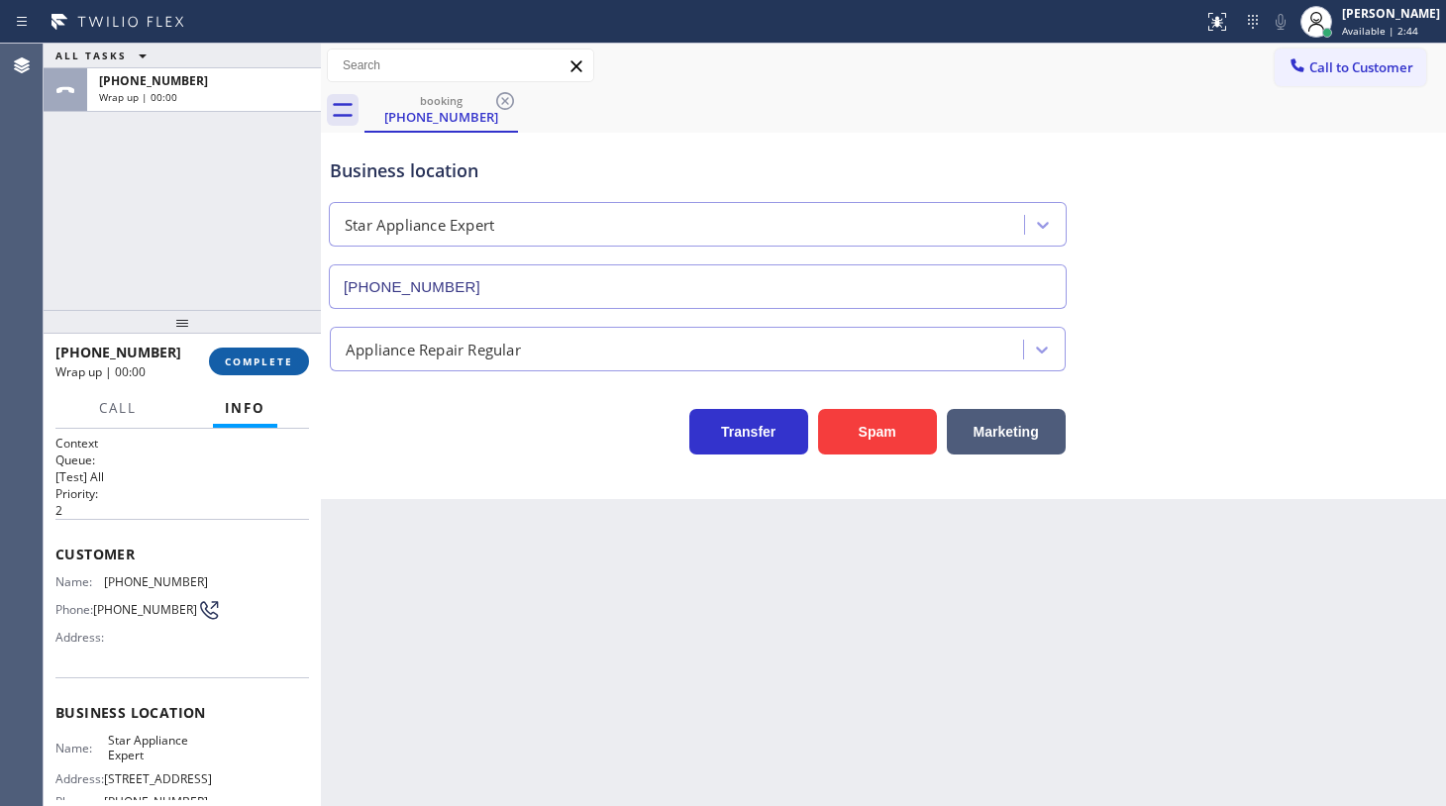  Describe the element at coordinates (158, 748) in the screenshot. I see `span: Star Appliance Expert` at that location.